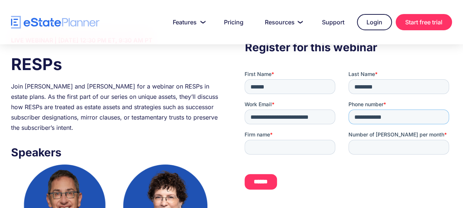  Describe the element at coordinates (55, 22) in the screenshot. I see `a: home` at that location.